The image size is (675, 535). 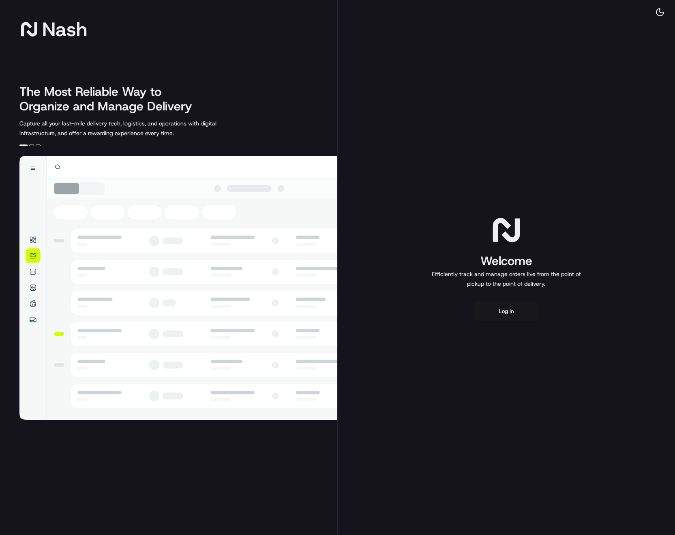 What do you see at coordinates (507, 279) in the screenshot?
I see `p: Efficiently track and manage orders live from the point of pickup to the point of delivery.` at bounding box center [507, 279].